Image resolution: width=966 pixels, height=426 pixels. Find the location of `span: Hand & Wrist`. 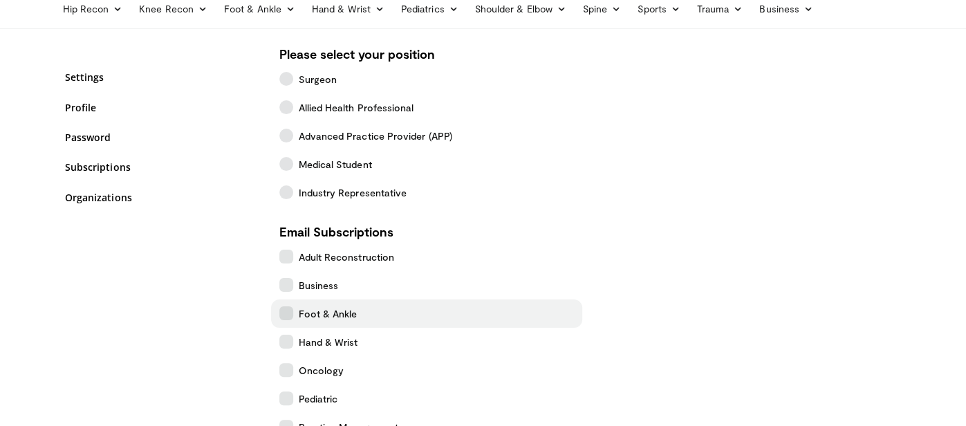

span: Hand & Wrist is located at coordinates (328, 341).